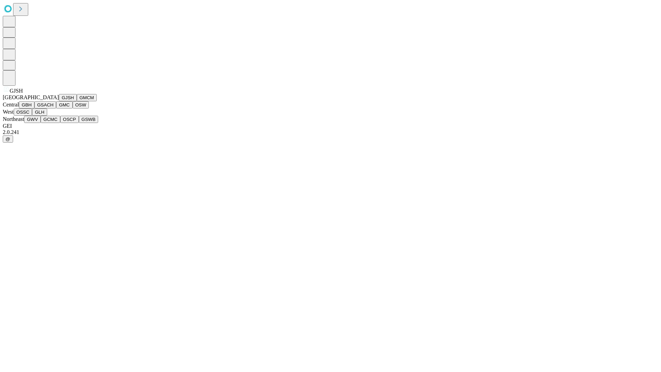  I want to click on span: Northeast, so click(13, 119).